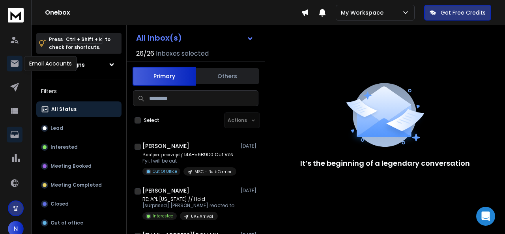  What do you see at coordinates (463, 13) in the screenshot?
I see `p: Get Free Credits` at bounding box center [463, 13].